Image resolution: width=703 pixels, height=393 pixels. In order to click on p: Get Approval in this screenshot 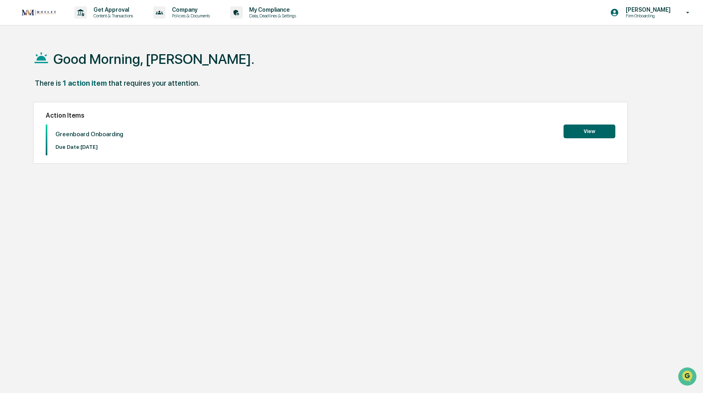, I will do `click(112, 10)`.